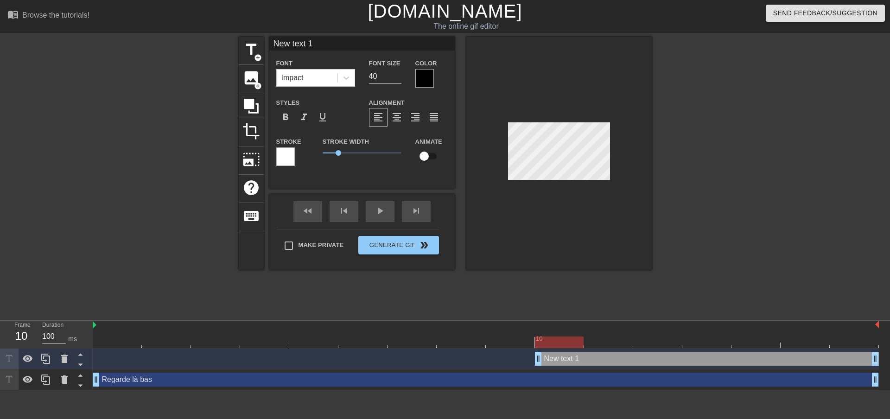  Describe the element at coordinates (13, 14) in the screenshot. I see `span: menu_book` at that location.